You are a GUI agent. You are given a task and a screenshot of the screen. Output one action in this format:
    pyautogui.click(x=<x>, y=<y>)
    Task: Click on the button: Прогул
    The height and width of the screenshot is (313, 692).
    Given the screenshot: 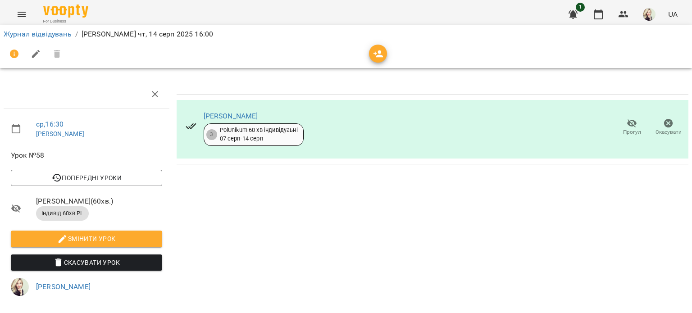 What is the action you would take?
    pyautogui.click(x=631, y=127)
    